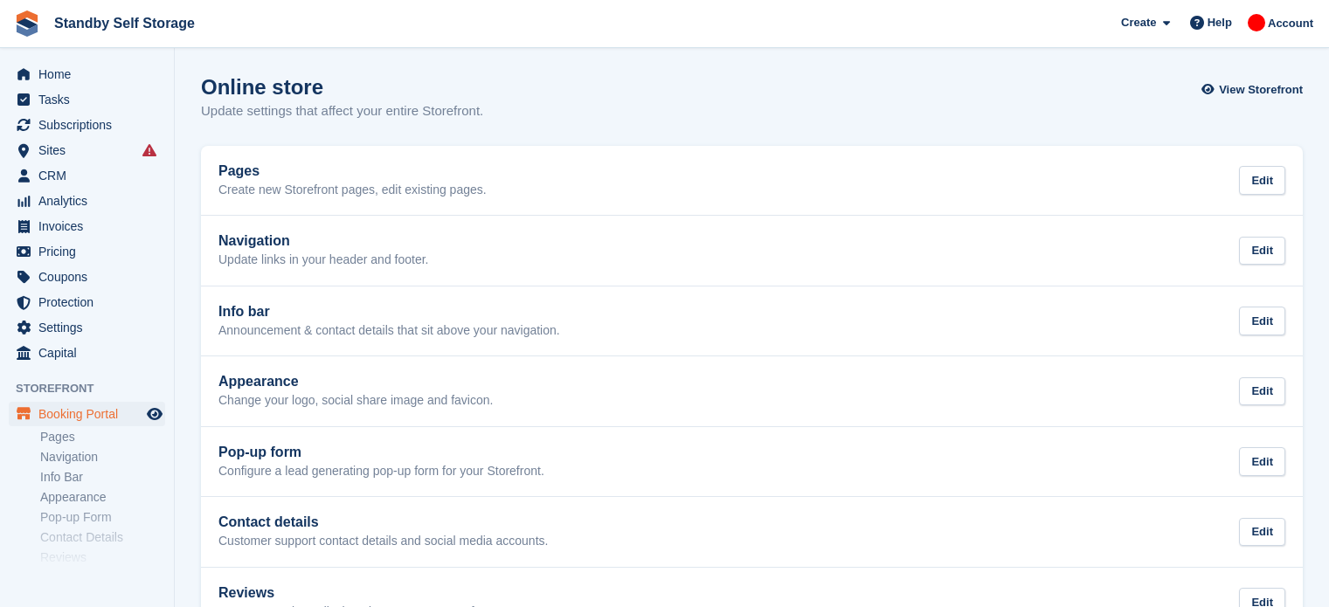 The image size is (1329, 607). Describe the element at coordinates (389, 331) in the screenshot. I see `p: Announcement & contact details that sit above your navigation.` at that location.